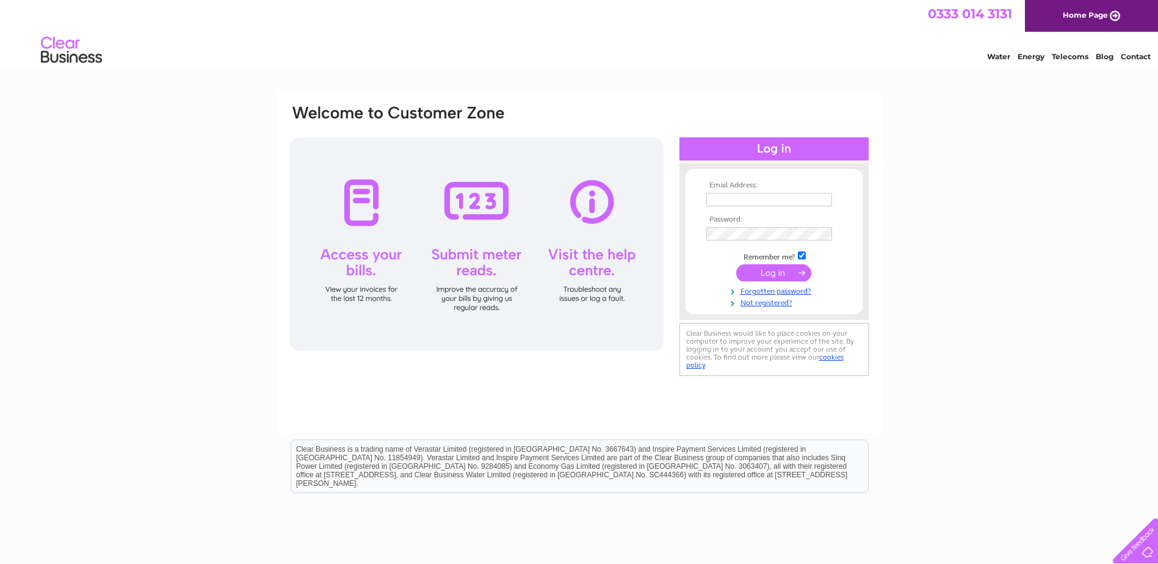 The image size is (1158, 564). I want to click on input: Submit, so click(773, 273).